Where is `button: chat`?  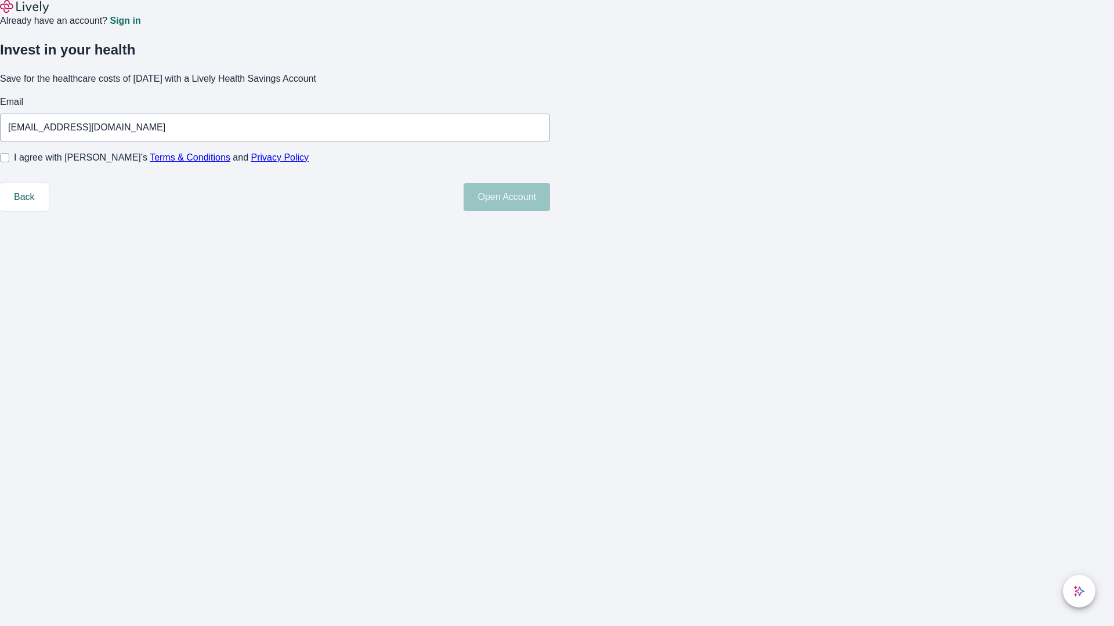 button: chat is located at coordinates (1079, 592).